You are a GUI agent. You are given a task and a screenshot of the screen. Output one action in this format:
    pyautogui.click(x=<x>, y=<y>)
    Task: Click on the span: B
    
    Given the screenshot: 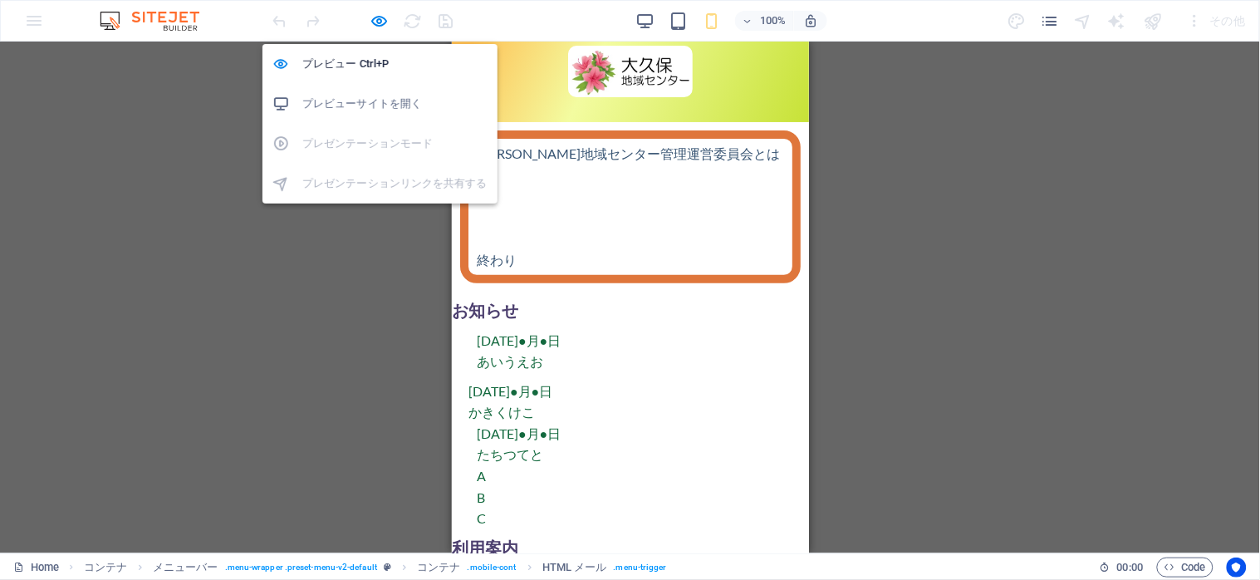 What is the action you would take?
    pyautogui.click(x=29, y=455)
    